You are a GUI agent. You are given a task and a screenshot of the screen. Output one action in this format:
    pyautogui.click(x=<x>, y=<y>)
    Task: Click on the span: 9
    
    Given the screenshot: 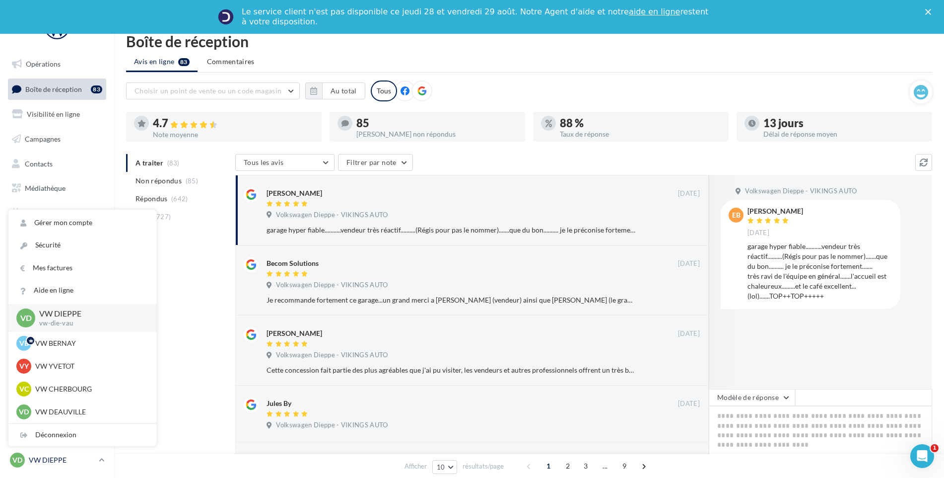 What is the action you would take?
    pyautogui.click(x=625, y=466)
    